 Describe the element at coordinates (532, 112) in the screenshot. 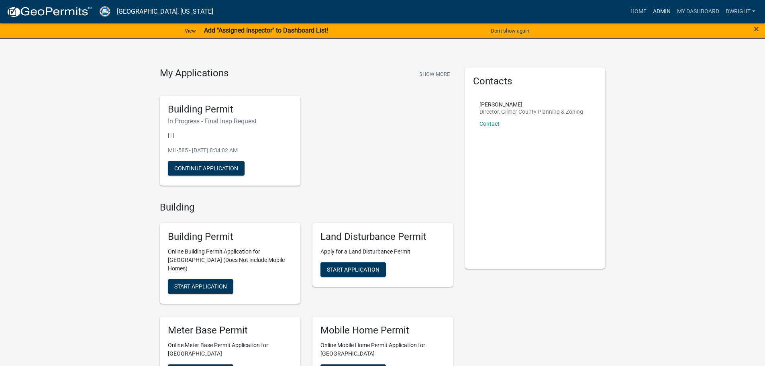

I see `p: Director, Gilmer County Planning & Zoning` at that location.